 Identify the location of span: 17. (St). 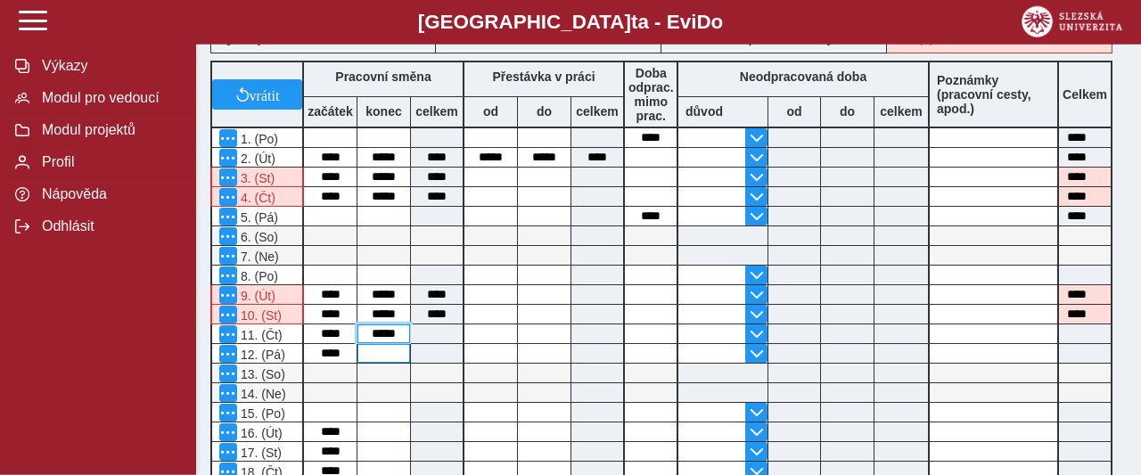
(259, 453).